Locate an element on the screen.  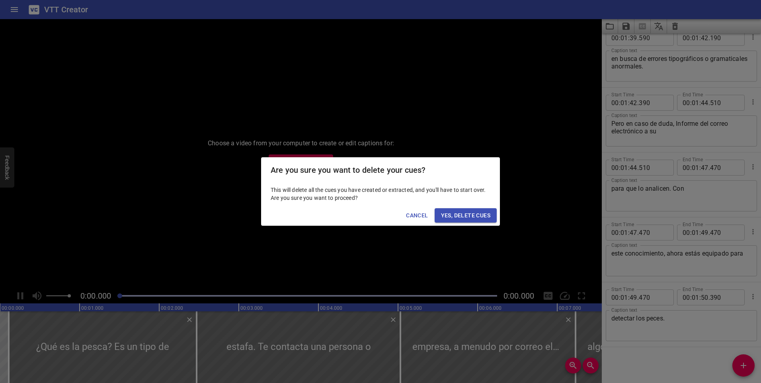
div: This will delete all the cues you have created or extracted, and you'll have to start over. Are y... is located at coordinates (380, 194).